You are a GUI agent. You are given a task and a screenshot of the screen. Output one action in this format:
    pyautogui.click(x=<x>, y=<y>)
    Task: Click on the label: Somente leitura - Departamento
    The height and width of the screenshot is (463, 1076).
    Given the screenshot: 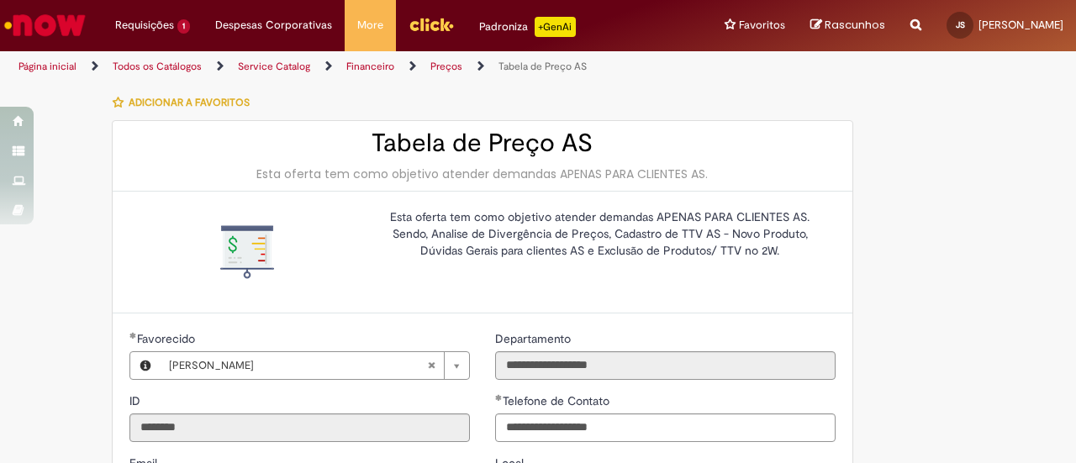 What is the action you would take?
    pyautogui.click(x=535, y=339)
    